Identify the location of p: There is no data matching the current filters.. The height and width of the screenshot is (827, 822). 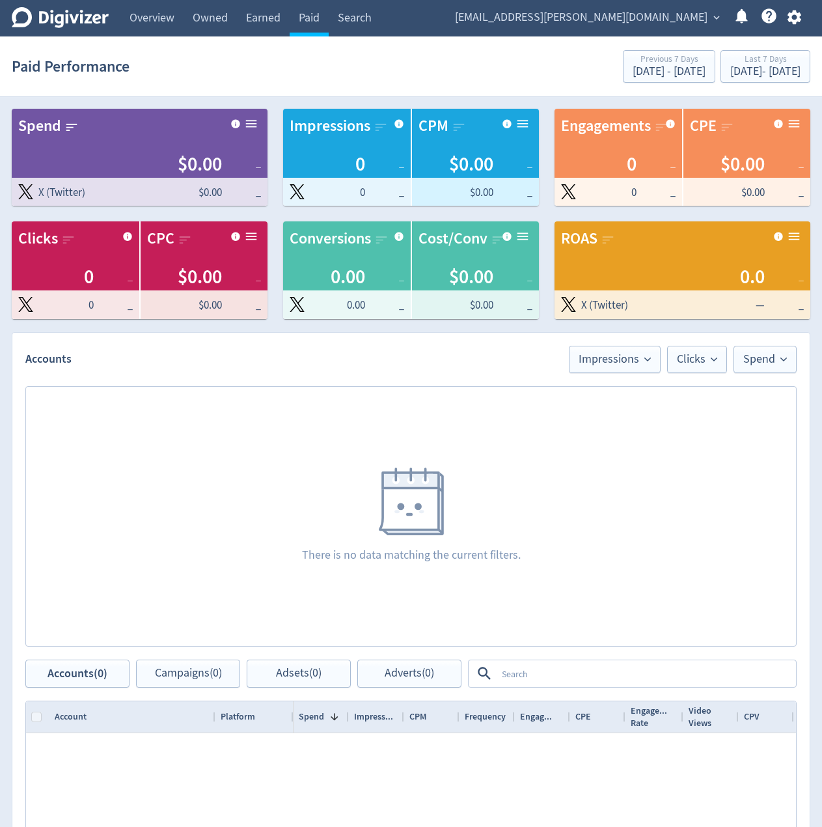
(412, 555).